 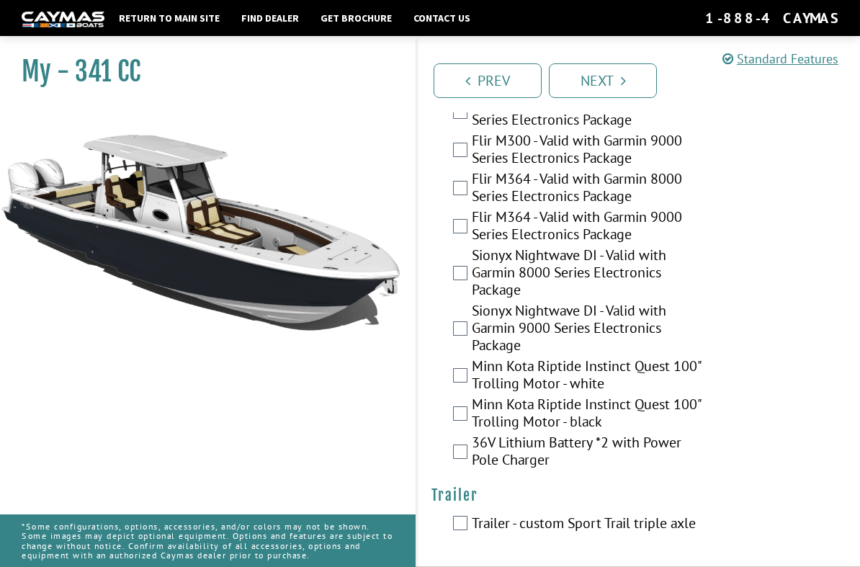 What do you see at coordinates (587, 376) in the screenshot?
I see `label: Minn Kota Riptide Instinct Quest 100" Trolling Motor - white` at bounding box center [587, 376].